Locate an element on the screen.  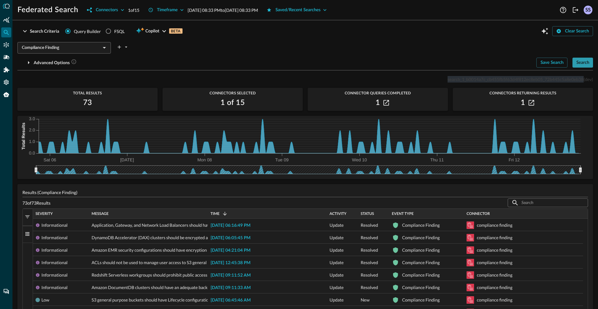
span: DynamoDB Accelerator (DAX) clusters should be encrypted at rest is located at coordinates (155, 238).